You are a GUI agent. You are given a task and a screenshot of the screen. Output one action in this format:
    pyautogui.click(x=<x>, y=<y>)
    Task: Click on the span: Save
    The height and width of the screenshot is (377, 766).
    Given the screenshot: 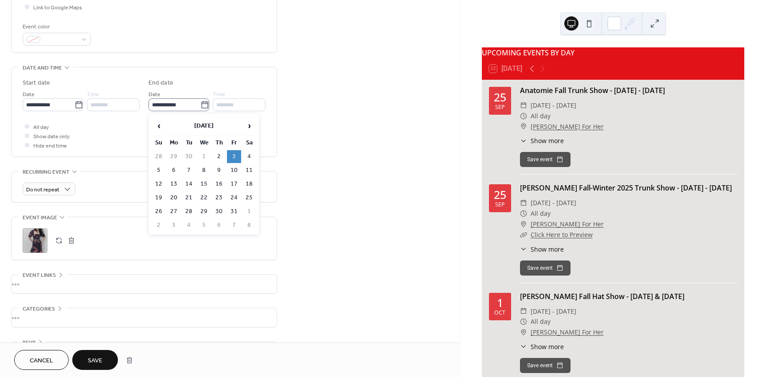 What is the action you would take?
    pyautogui.click(x=95, y=361)
    